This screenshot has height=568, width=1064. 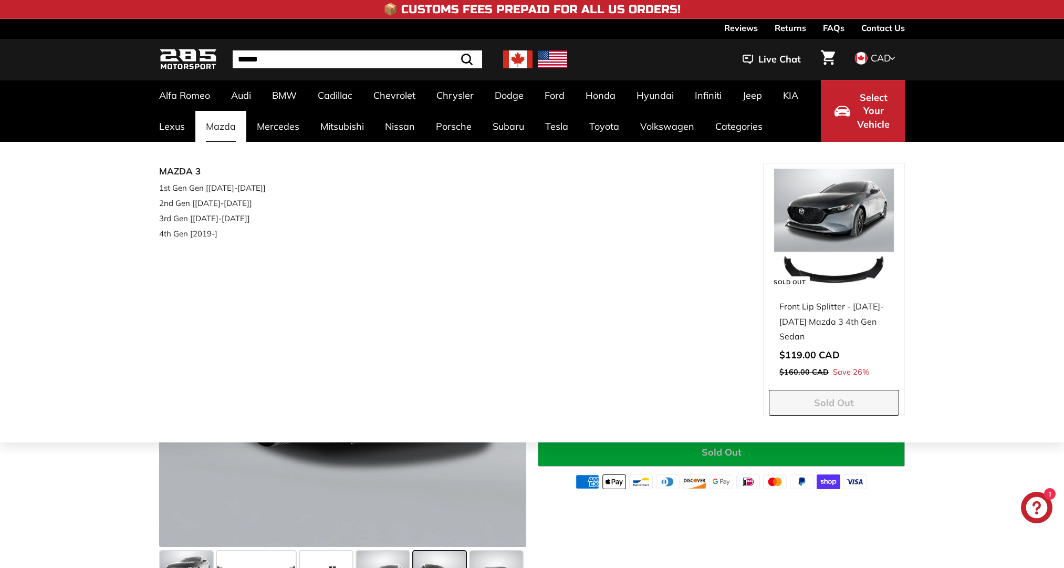 I want to click on a: Volkswagen, so click(x=667, y=126).